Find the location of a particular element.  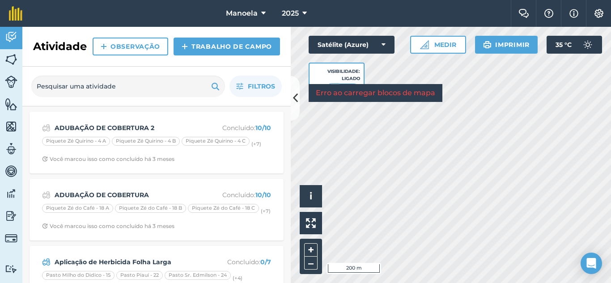

font: Visibilidade: Ligado is located at coordinates (343, 75).